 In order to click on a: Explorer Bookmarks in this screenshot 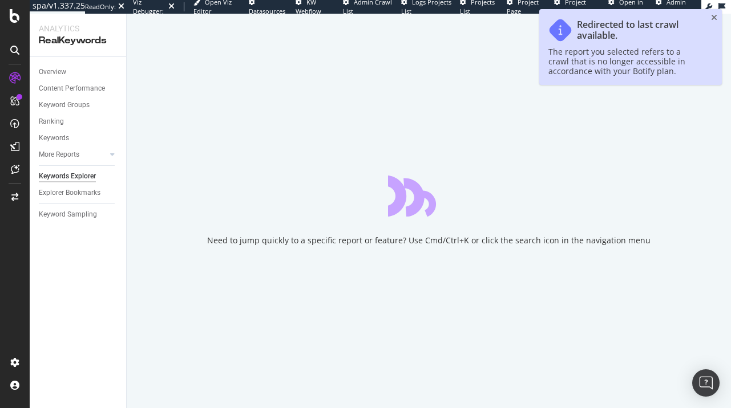, I will do `click(78, 193)`.